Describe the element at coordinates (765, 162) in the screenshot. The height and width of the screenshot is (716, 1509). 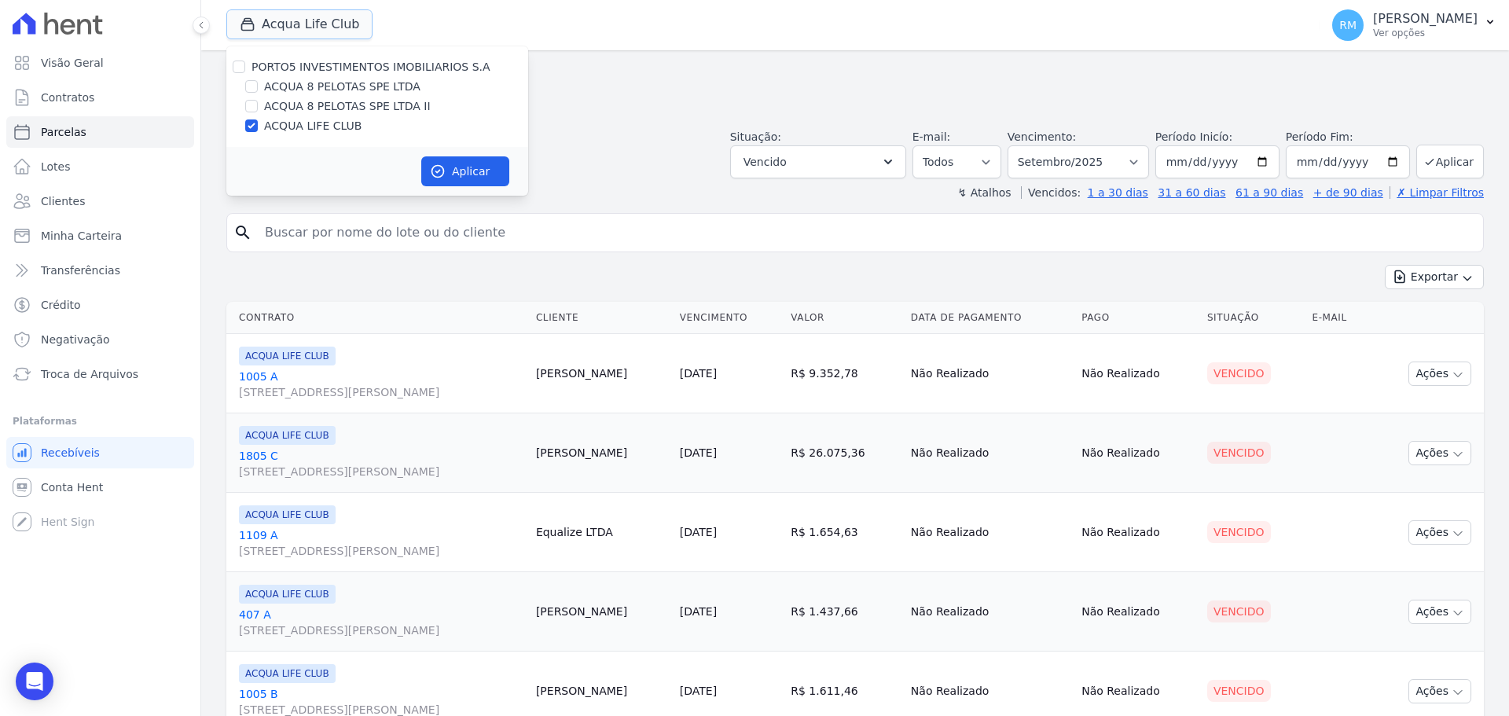
I see `span: Vencido` at that location.